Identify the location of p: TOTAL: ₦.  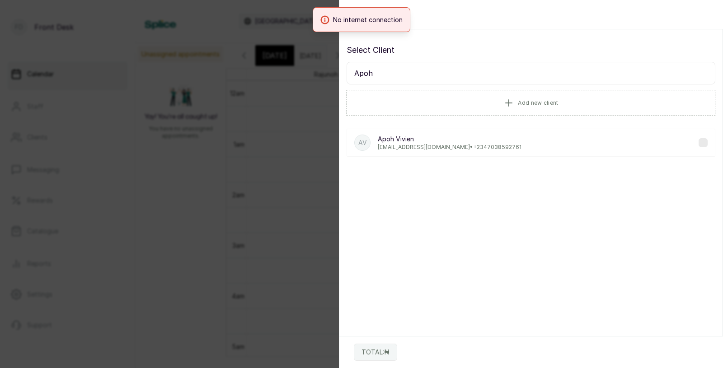
(375, 352).